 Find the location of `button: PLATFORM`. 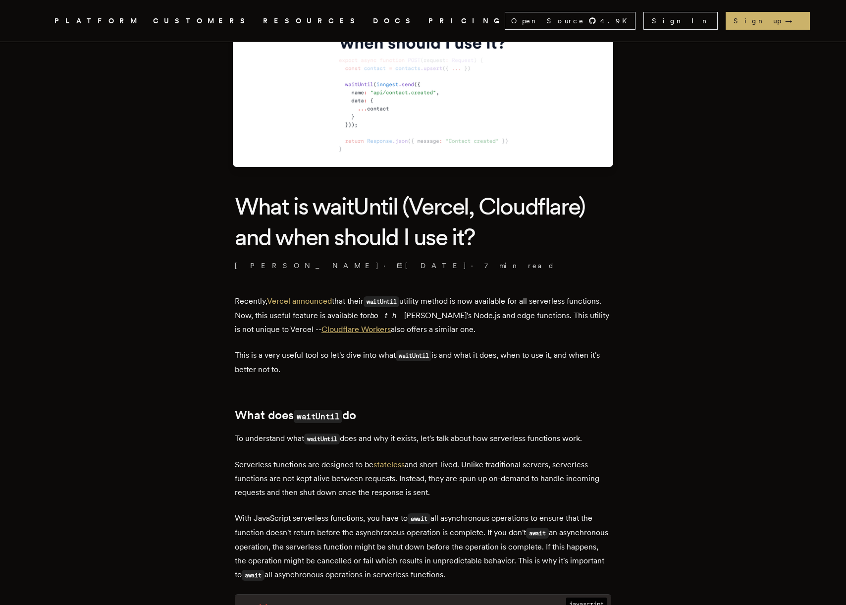

button: PLATFORM is located at coordinates (98, 21).